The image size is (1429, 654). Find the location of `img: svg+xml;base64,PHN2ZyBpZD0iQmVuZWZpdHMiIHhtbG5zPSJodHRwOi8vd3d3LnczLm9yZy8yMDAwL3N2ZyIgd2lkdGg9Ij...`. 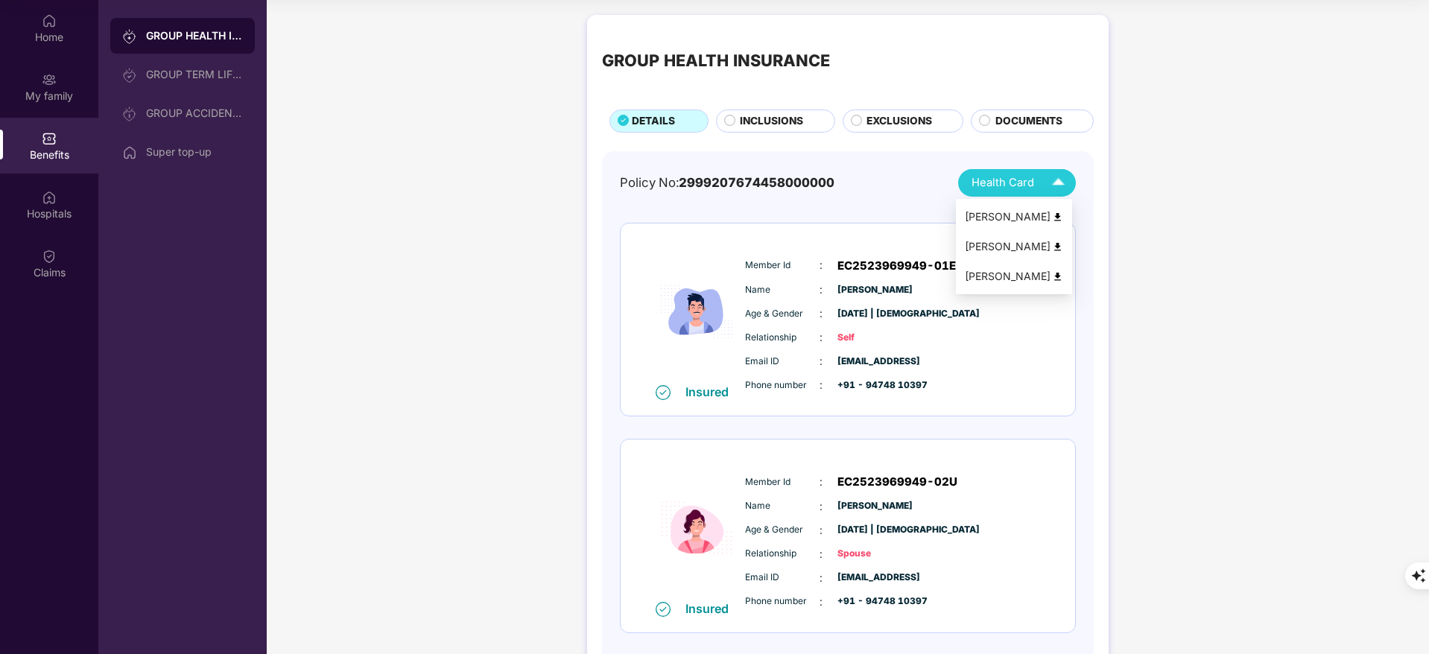

img: svg+xml;base64,PHN2ZyBpZD0iQmVuZWZpdHMiIHhtbG5zPSJodHRwOi8vd3d3LnczLm9yZy8yMDAwL3N2ZyIgd2lkdGg9Ij... is located at coordinates (49, 139).